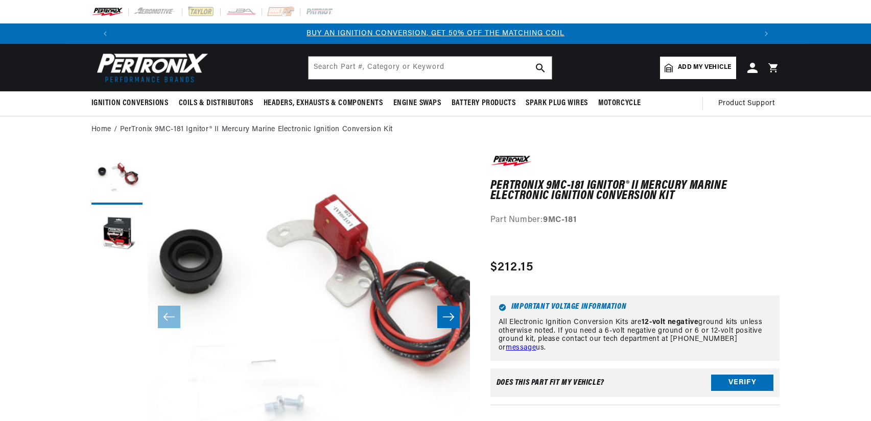 The height and width of the screenshot is (421, 871). I want to click on a: PerTronix 9MC-181 Ignitor® II Mercury Marine Electronic Ignition Conversion Kit, so click(256, 130).